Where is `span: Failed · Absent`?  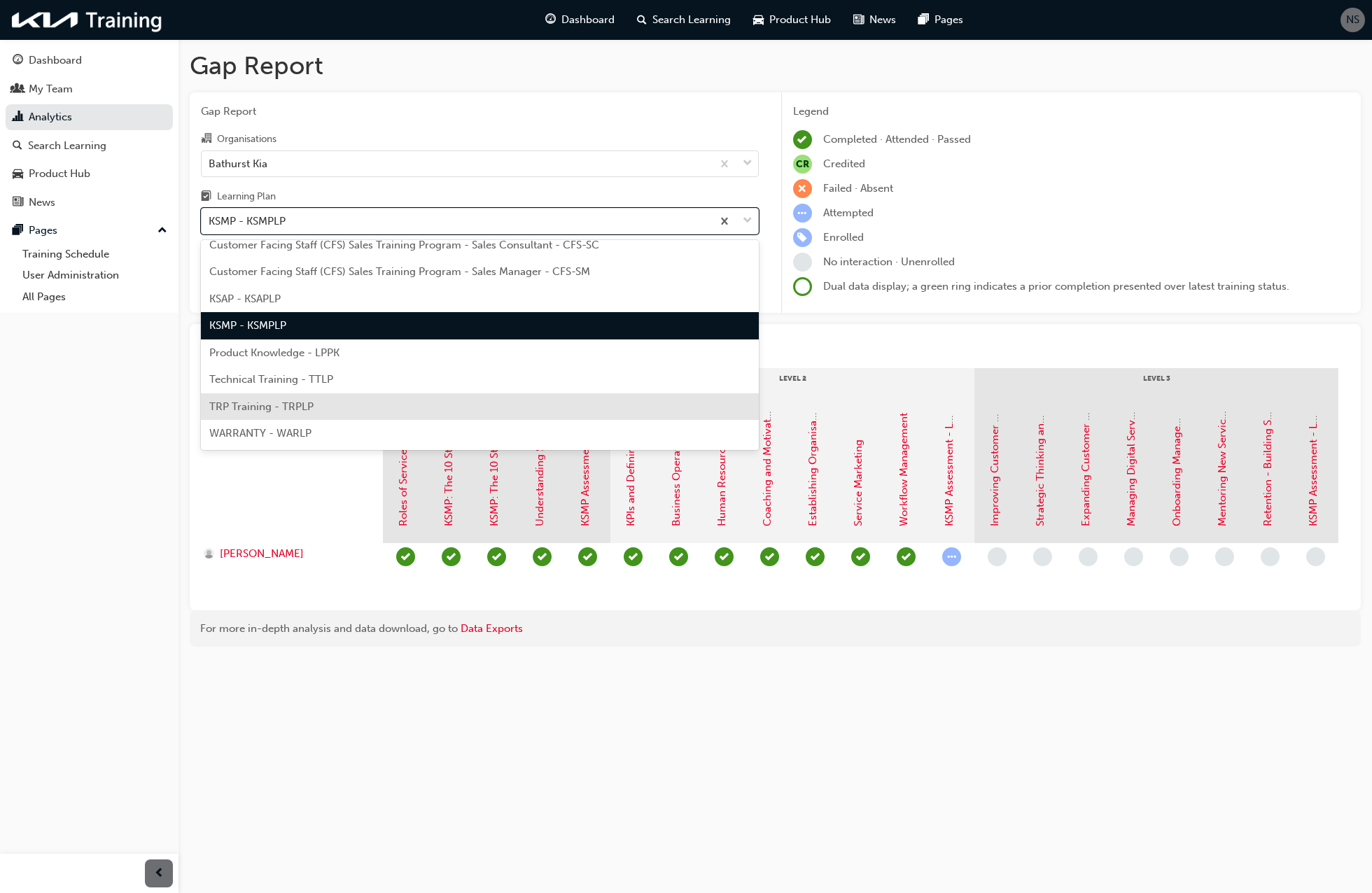 span: Failed · Absent is located at coordinates (858, 188).